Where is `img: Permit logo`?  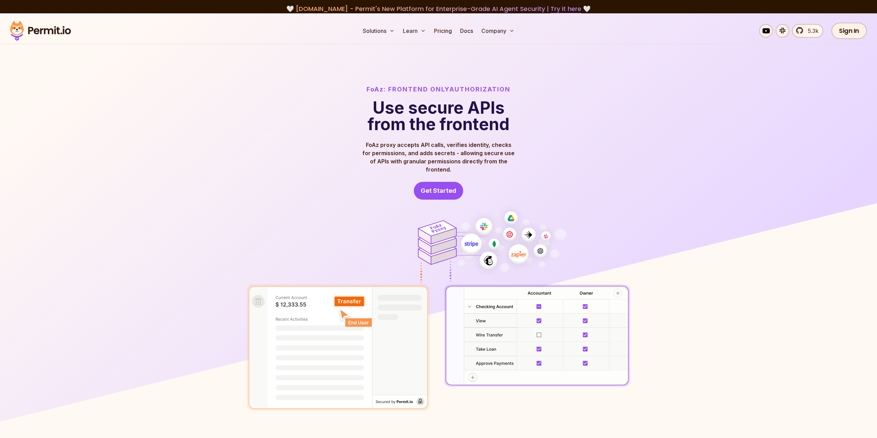 img: Permit logo is located at coordinates (40, 31).